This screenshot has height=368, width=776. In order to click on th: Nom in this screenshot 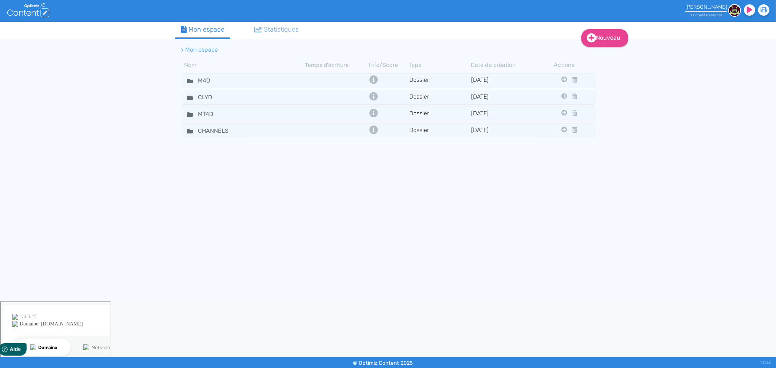, I will do `click(243, 65)`.